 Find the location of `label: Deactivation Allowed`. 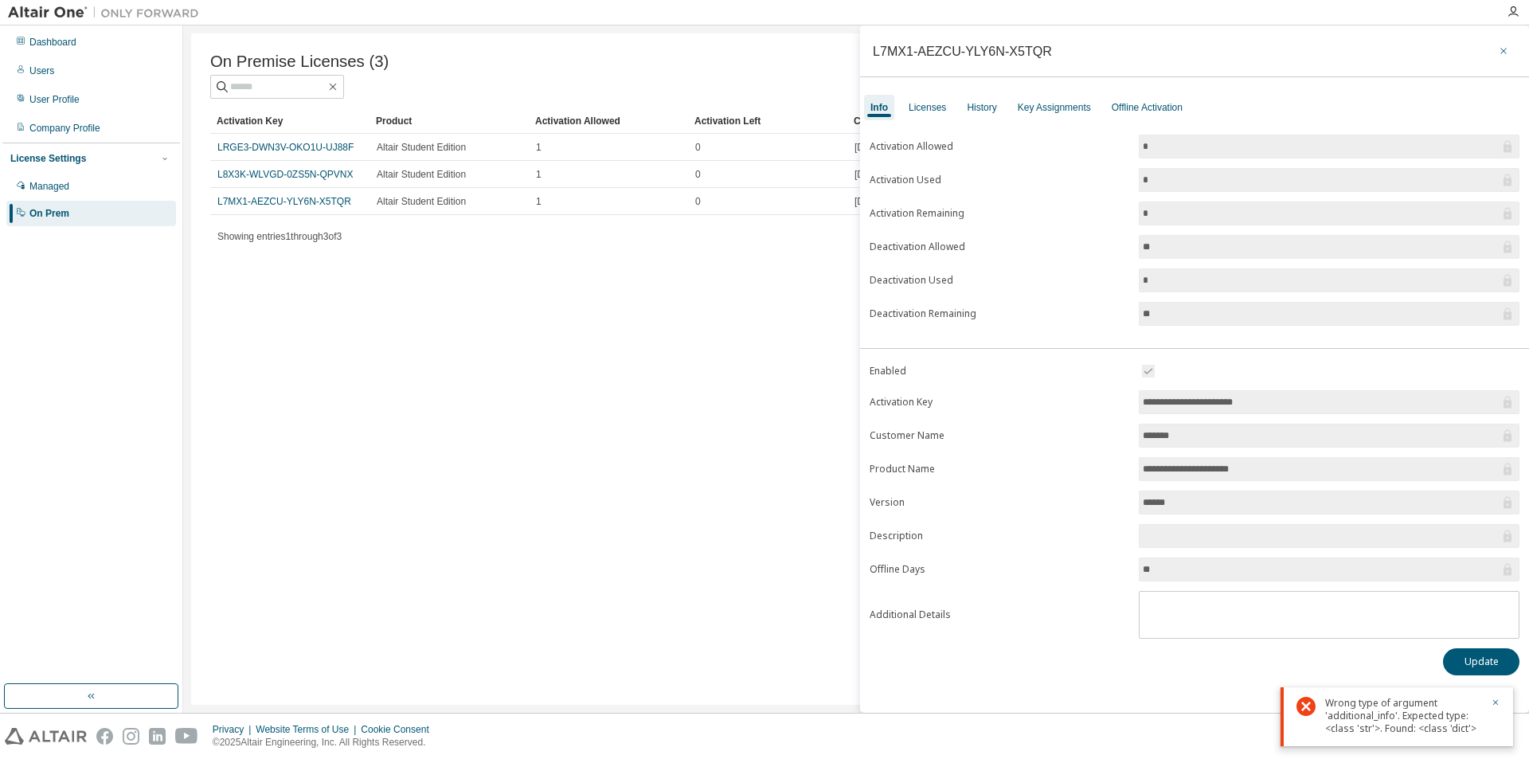

label: Deactivation Allowed is located at coordinates (999, 247).